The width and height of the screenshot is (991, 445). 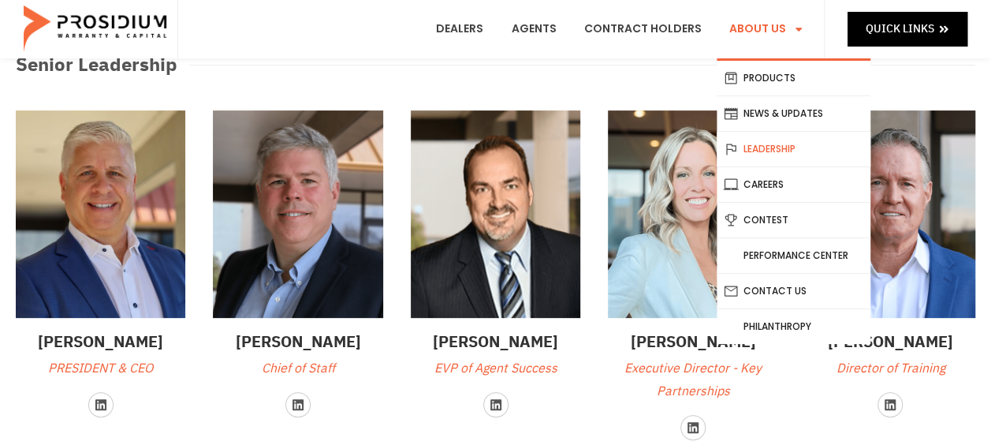 What do you see at coordinates (891, 368) in the screenshot?
I see `p: Director of Training` at bounding box center [891, 368].